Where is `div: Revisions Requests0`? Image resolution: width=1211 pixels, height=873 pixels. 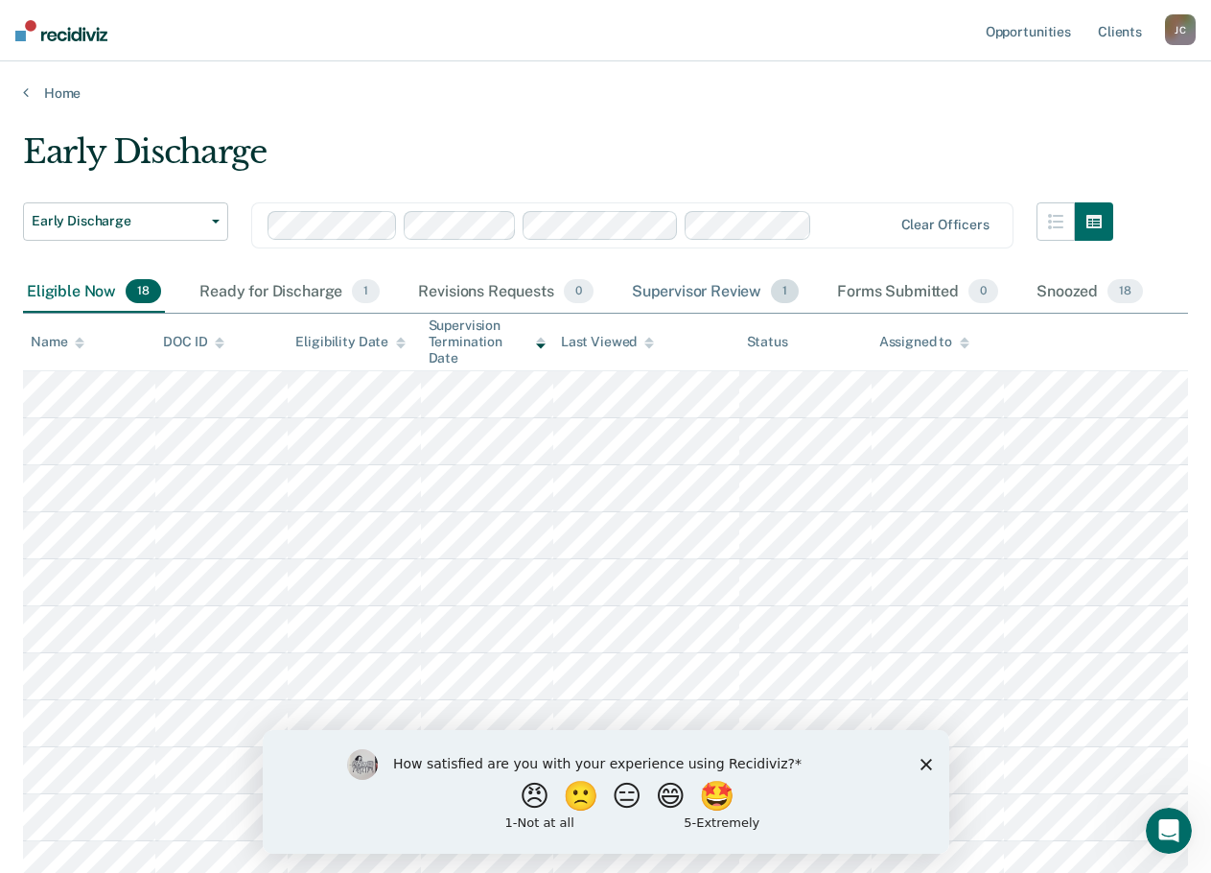
div: Revisions Requests0 is located at coordinates (505, 292).